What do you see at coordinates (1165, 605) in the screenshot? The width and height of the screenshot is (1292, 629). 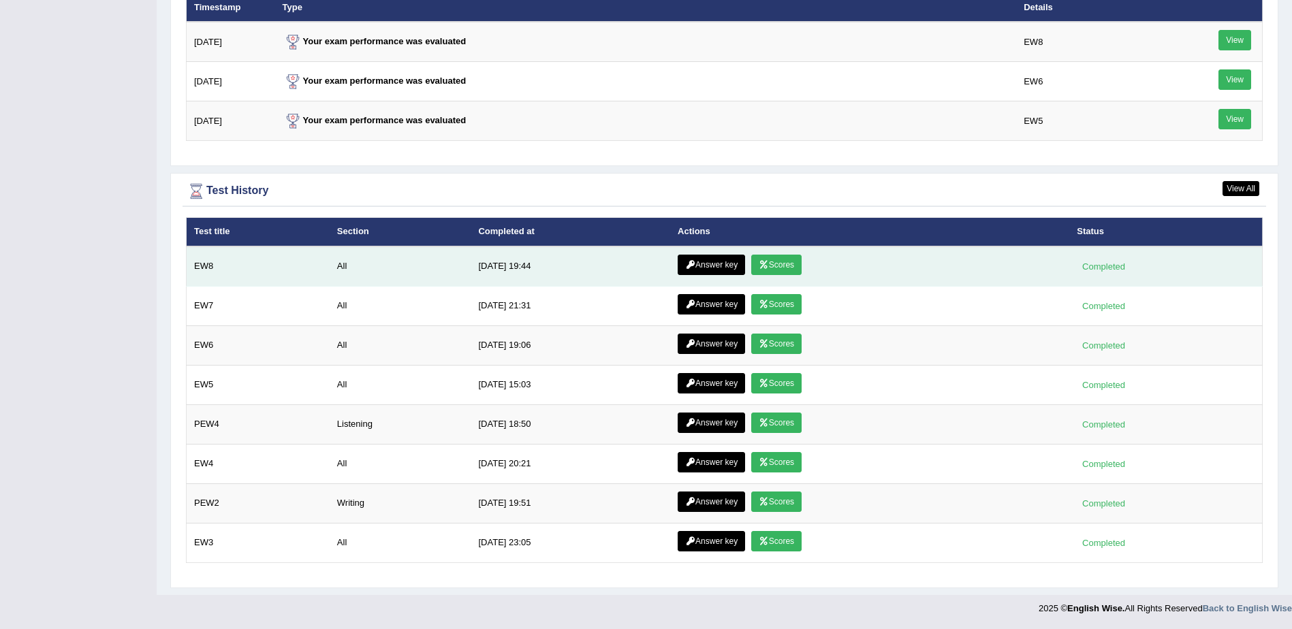 I see `div: 2025 © All Rights Reserved` at bounding box center [1165, 605].